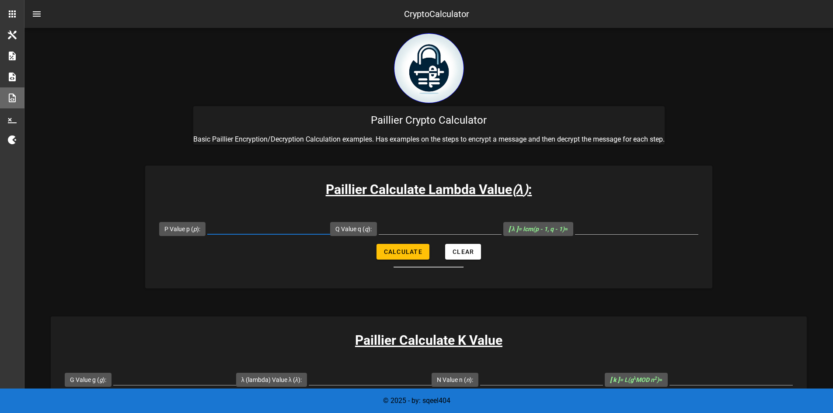  Describe the element at coordinates (182, 229) in the screenshot. I see `label: P Value p ( ):` at that location.